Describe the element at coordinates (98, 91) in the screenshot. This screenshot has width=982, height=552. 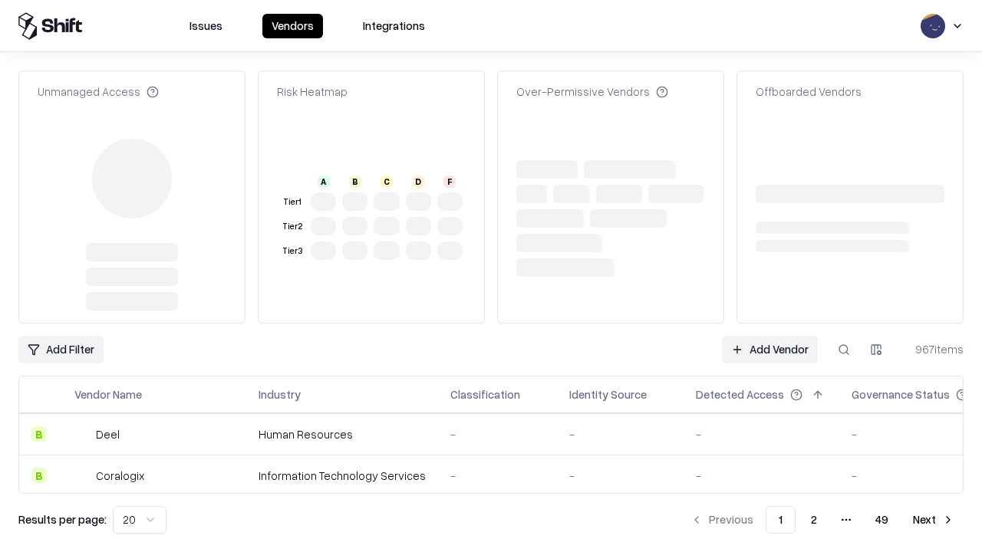
I see `div: Unmanaged Access` at that location.